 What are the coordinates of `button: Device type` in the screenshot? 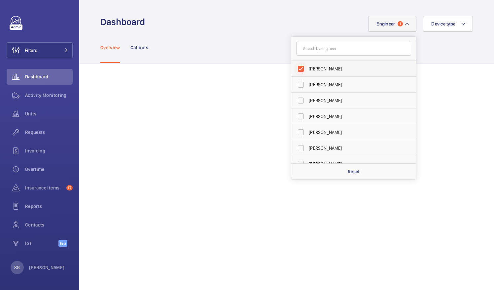 It's located at (448, 24).